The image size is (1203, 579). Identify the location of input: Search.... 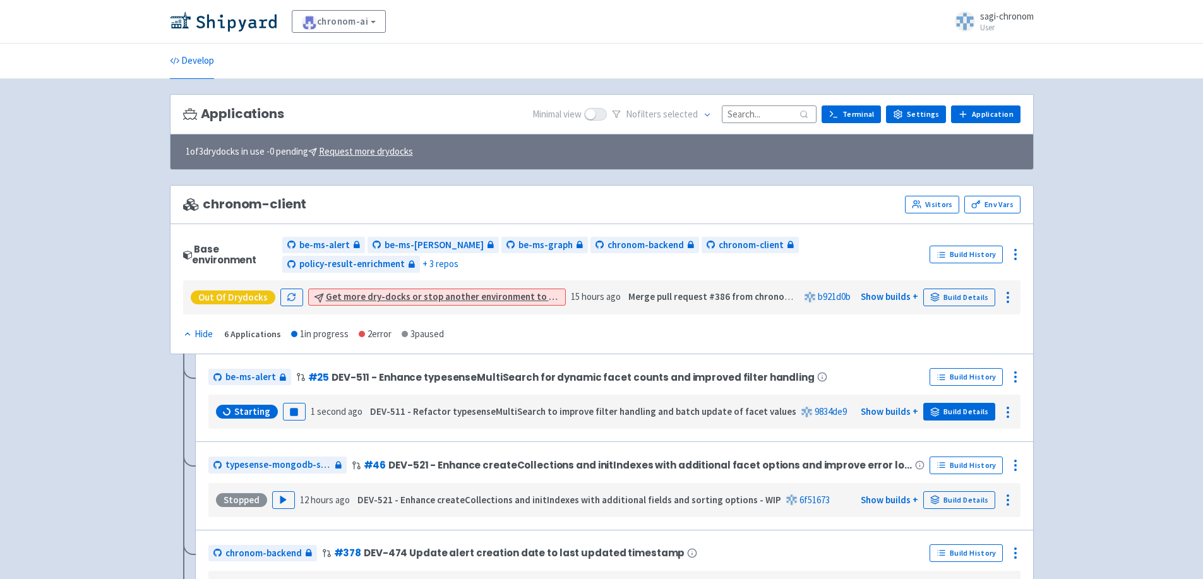
(769, 114).